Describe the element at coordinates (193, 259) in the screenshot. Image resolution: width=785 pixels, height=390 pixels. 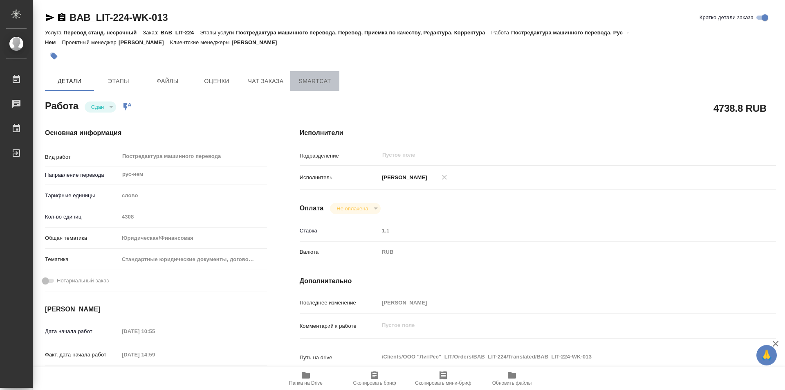
I see `div: Стандартные юридические документы, договоры, уставы` at that location.